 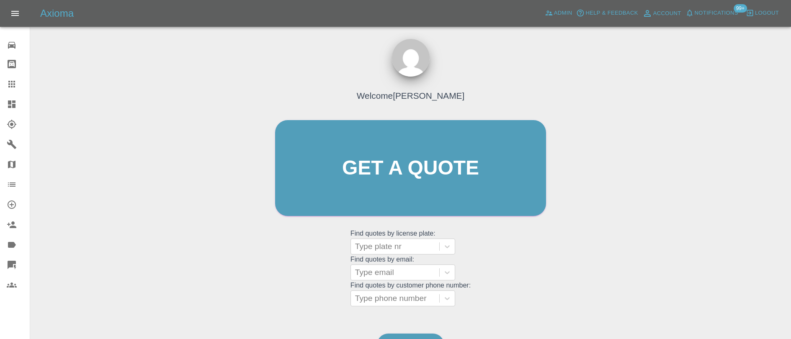 What do you see at coordinates (410, 168) in the screenshot?
I see `a: Get a quote` at bounding box center [410, 168].